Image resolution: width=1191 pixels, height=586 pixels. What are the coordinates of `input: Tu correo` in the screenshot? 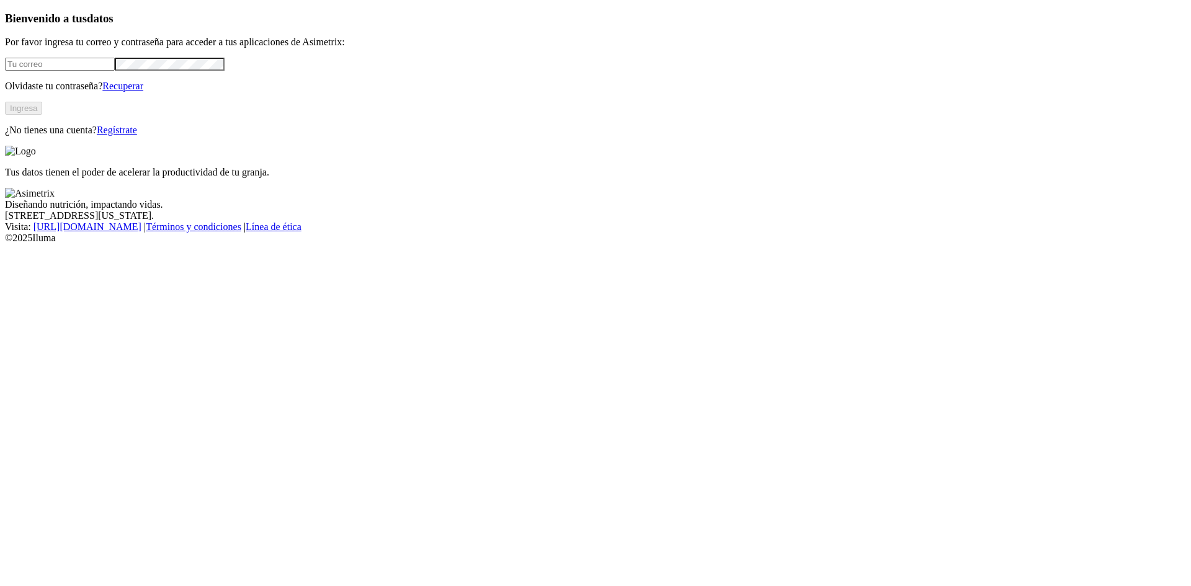 It's located at (60, 64).